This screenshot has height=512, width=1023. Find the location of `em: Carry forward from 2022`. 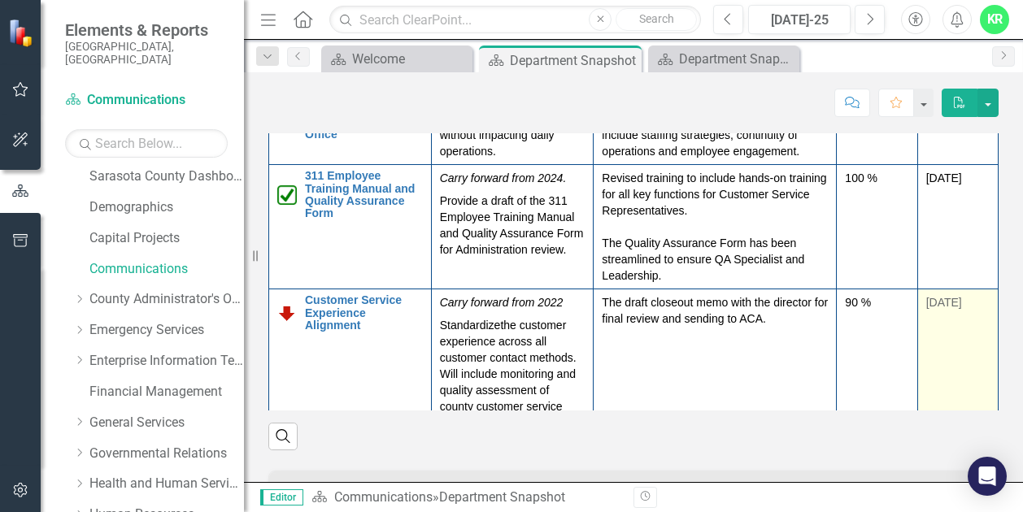

em: Carry forward from 2022 is located at coordinates (502, 303).